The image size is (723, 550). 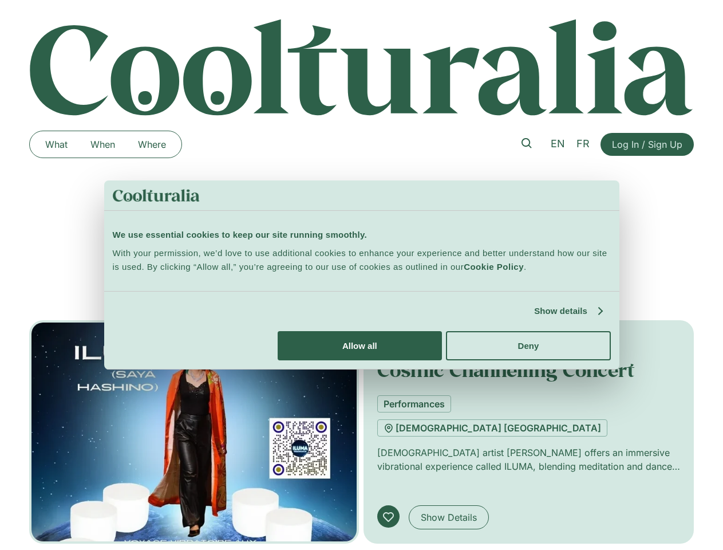 What do you see at coordinates (583, 144) in the screenshot?
I see `span: FR` at bounding box center [583, 144].